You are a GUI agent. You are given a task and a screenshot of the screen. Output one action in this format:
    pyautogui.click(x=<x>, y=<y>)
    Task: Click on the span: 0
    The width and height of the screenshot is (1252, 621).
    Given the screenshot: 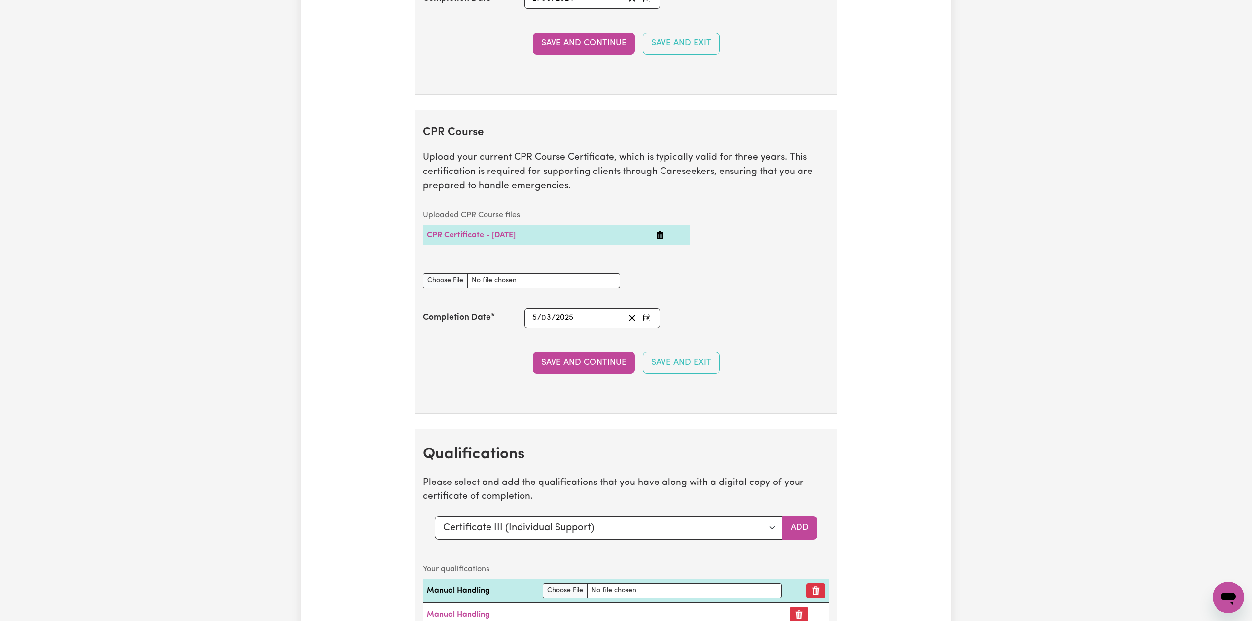 What is the action you would take?
    pyautogui.click(x=544, y=318)
    